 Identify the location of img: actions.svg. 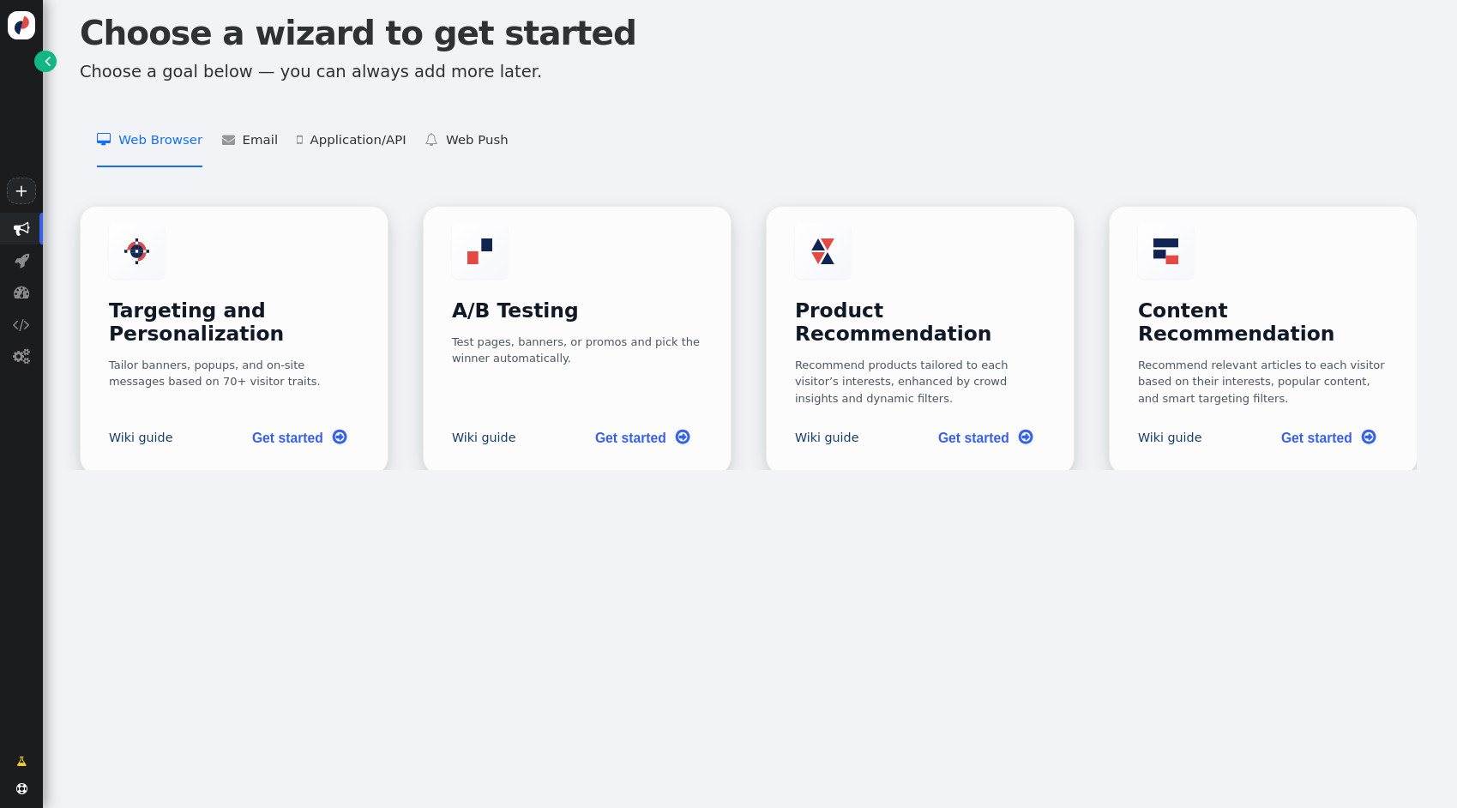
(136, 250).